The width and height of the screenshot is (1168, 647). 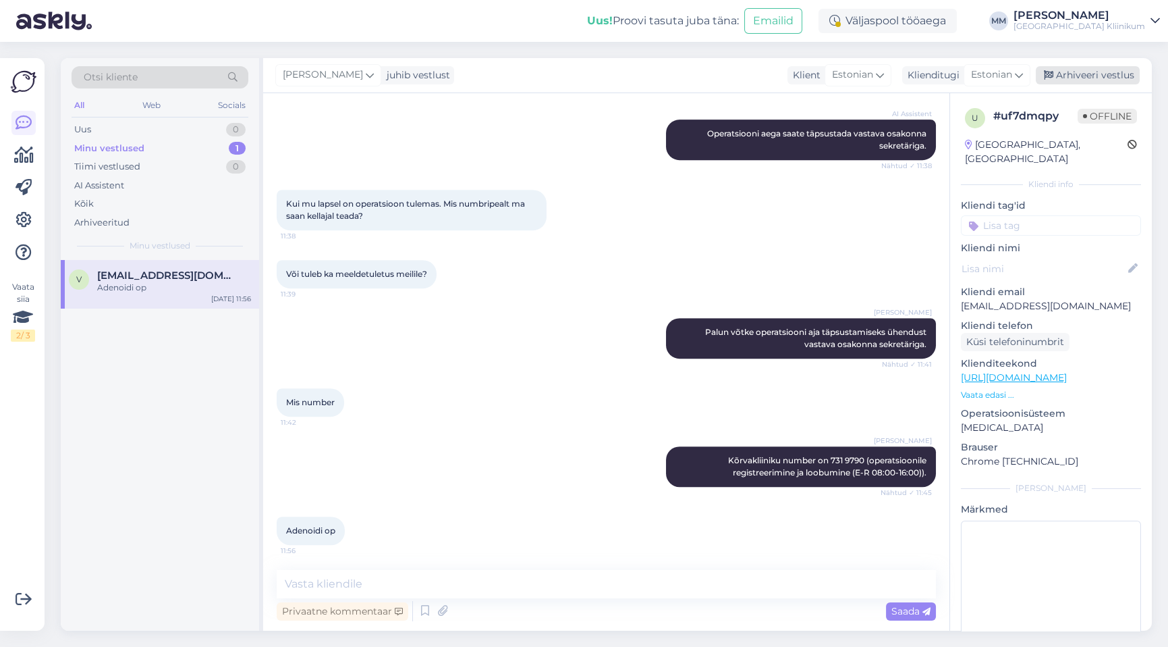 I want to click on span: Nähtud ✓ 11:45, so click(x=906, y=492).